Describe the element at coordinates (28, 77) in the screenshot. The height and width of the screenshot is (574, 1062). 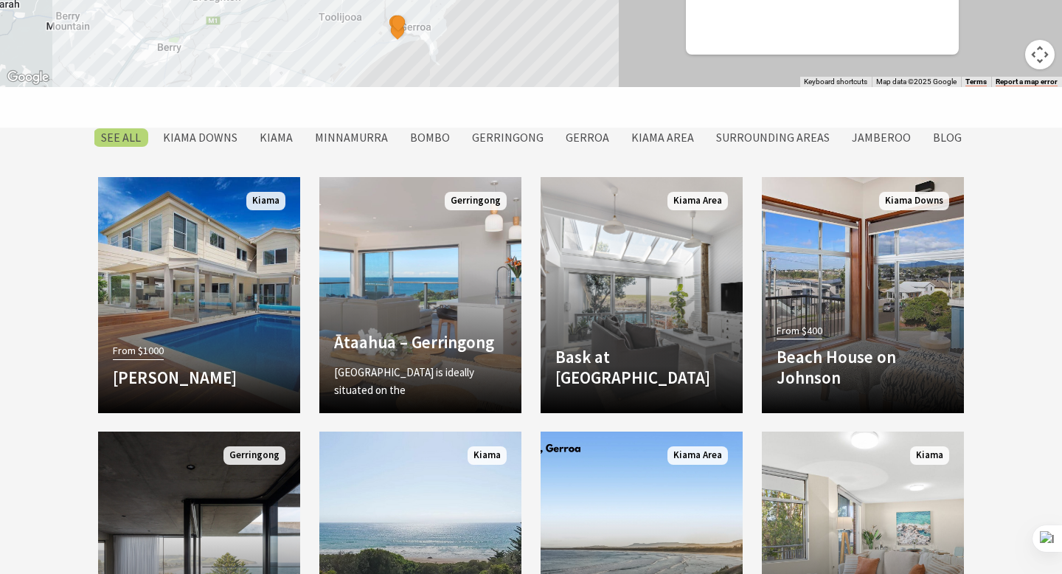
I see `img: Google` at that location.